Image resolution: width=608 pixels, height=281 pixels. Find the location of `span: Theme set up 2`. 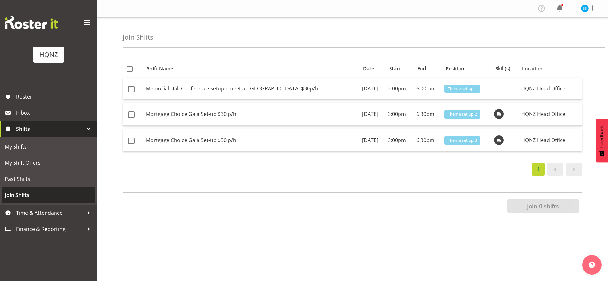

span: Theme set up 2 is located at coordinates (462, 114).